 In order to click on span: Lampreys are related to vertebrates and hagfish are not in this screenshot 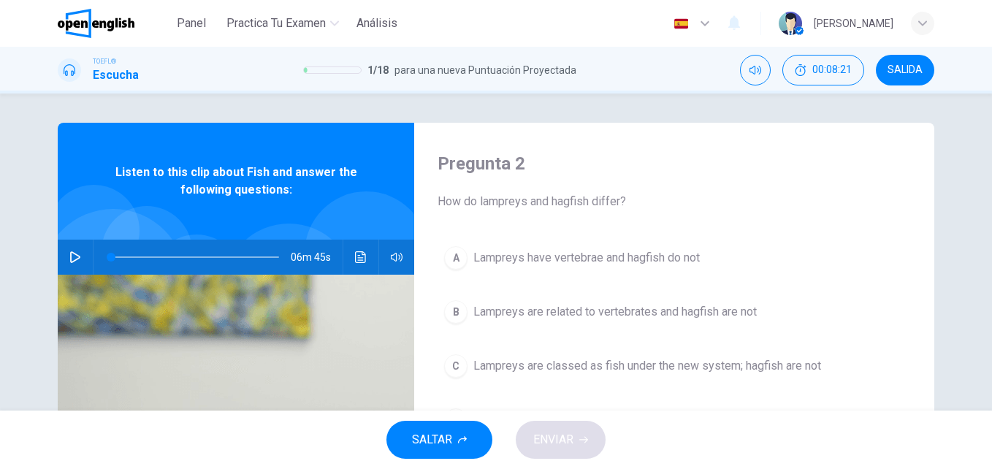, I will do `click(615, 312)`.